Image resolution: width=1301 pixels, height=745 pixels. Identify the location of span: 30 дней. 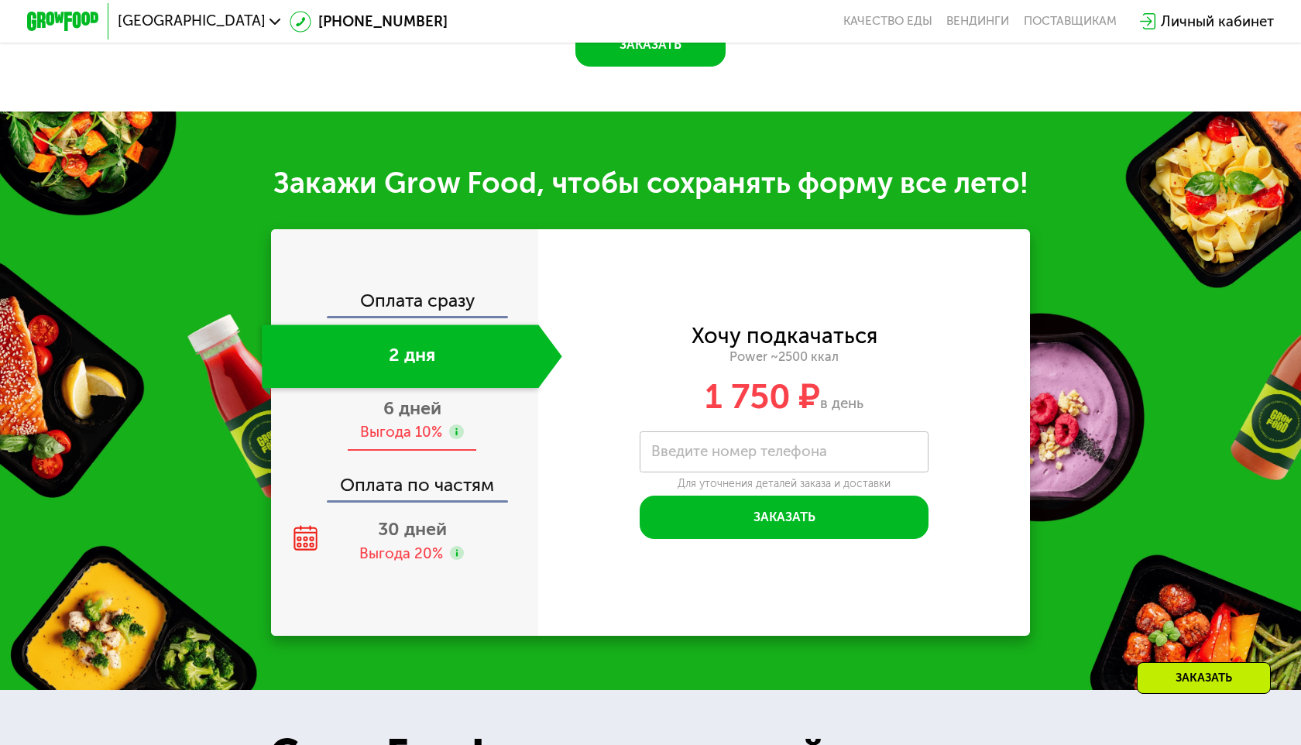
(412, 529).